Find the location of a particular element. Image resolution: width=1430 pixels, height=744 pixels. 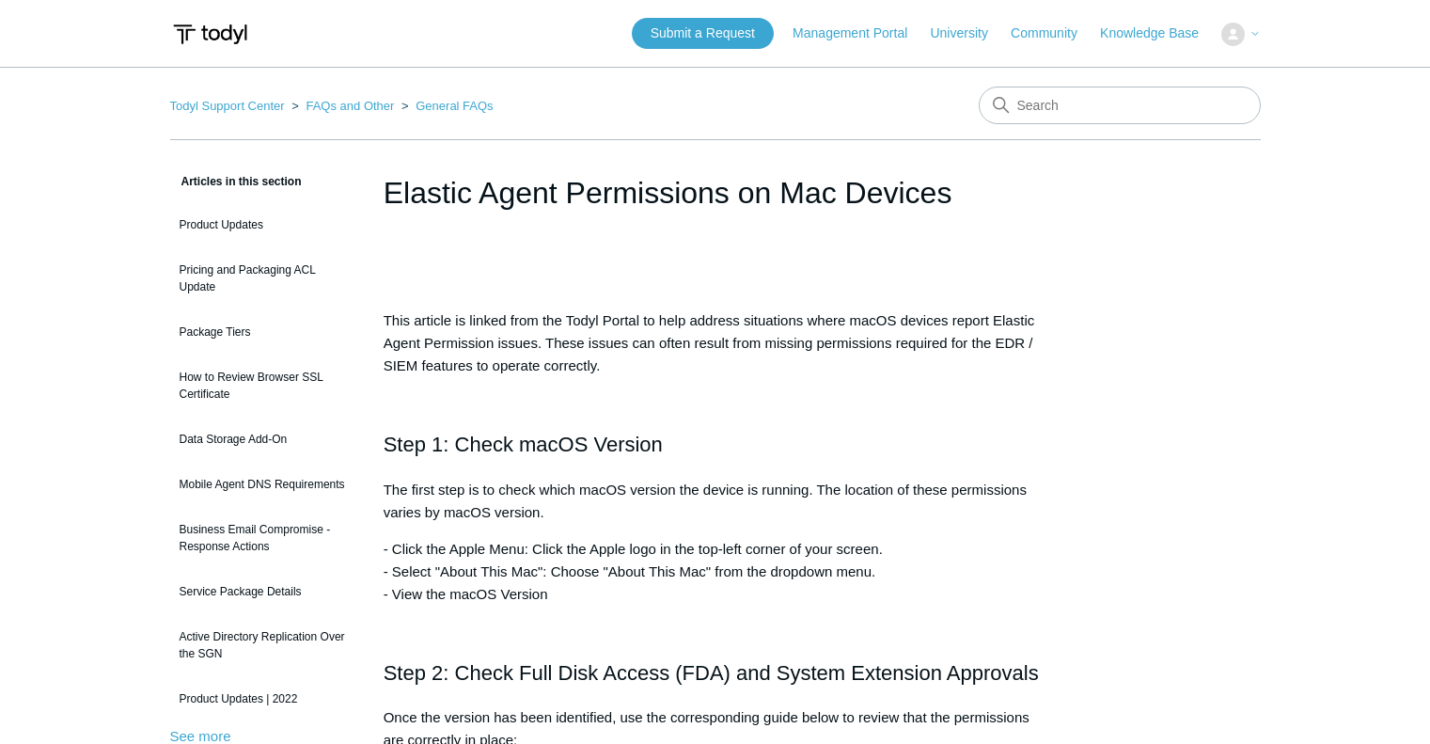

span: Articles in this section is located at coordinates (236, 181).